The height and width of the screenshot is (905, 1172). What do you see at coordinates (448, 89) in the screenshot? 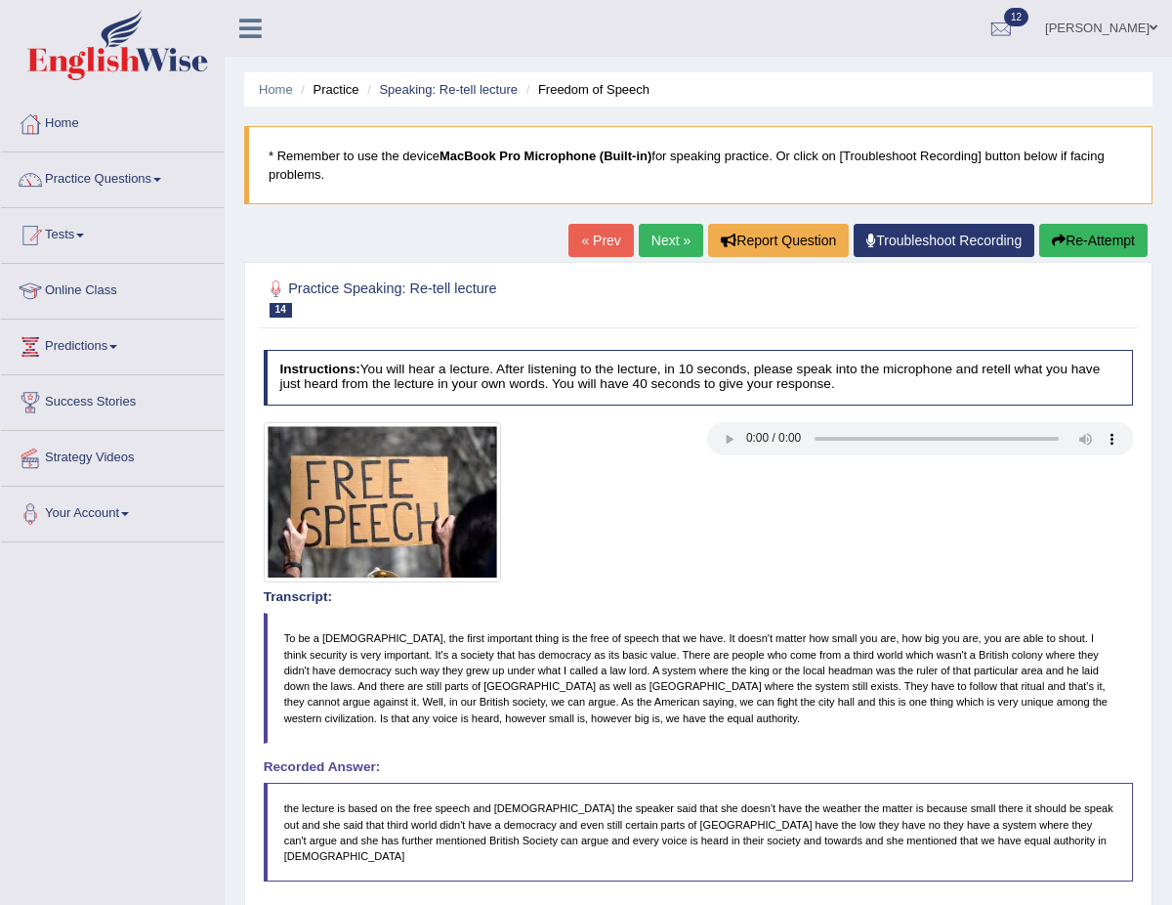
I see `a: Speaking: Re-tell lecture` at bounding box center [448, 89].